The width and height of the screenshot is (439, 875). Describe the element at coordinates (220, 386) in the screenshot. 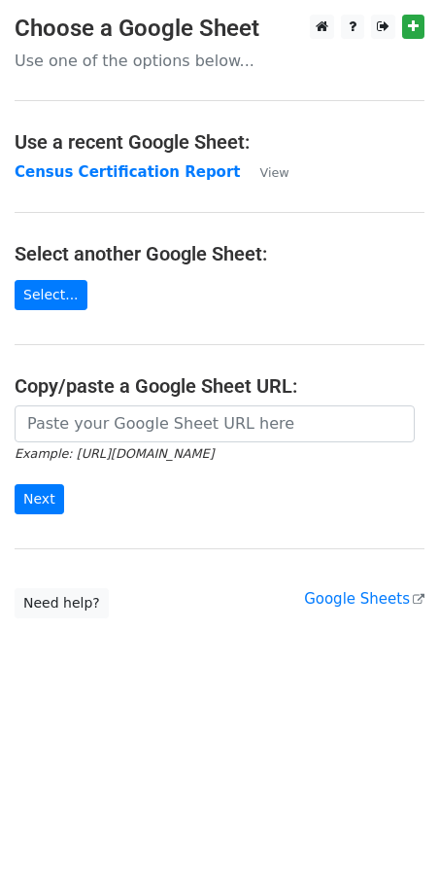

I see `h4: Copy/paste a Google Sheet URL:` at that location.